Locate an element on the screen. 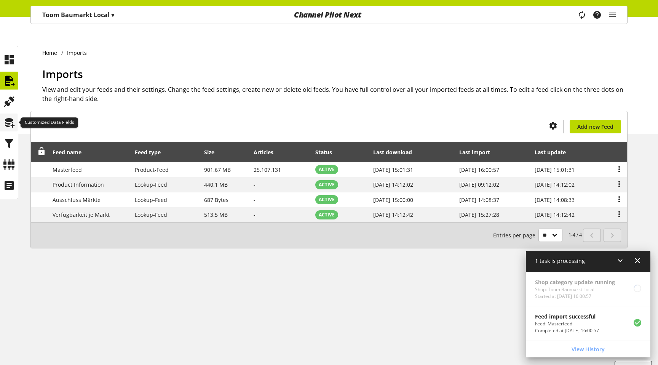  span: Verfügbarkeit je Markt is located at coordinates (81, 214).